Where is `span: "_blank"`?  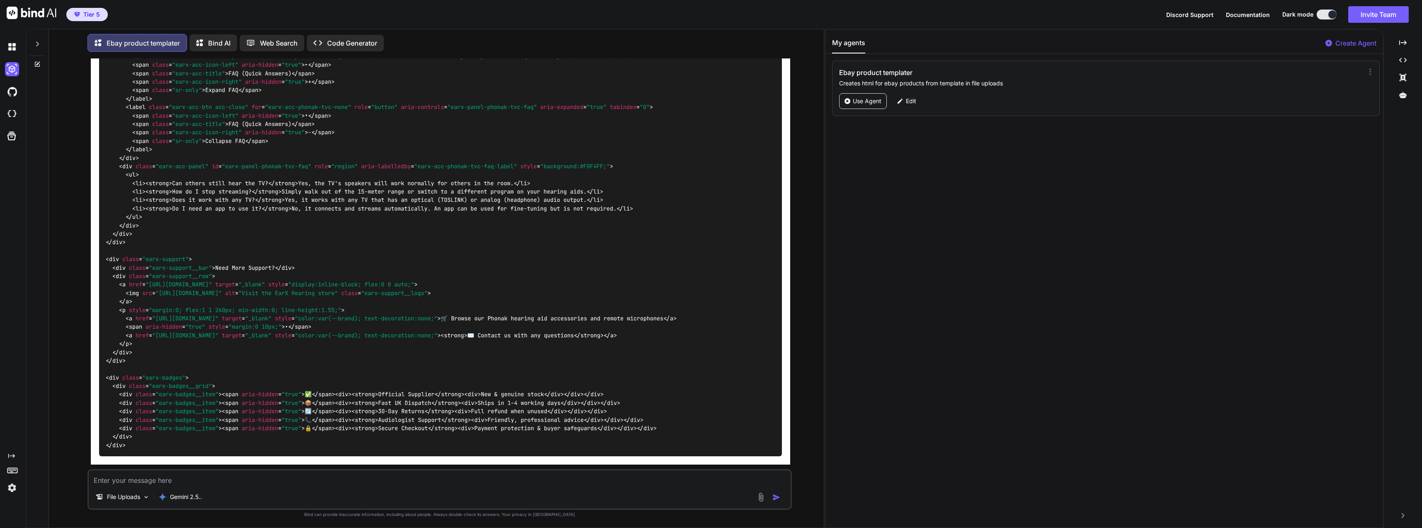
span: "_blank" is located at coordinates (258, 335).